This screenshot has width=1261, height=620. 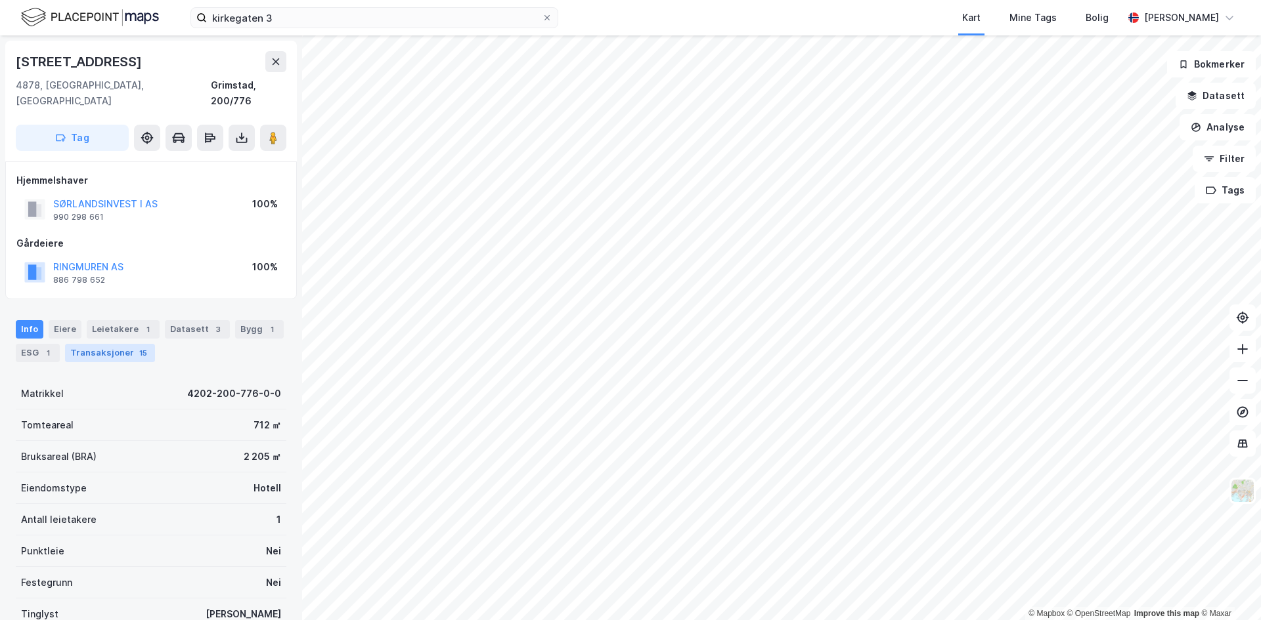 I want to click on div: Hjemmelshaver, so click(x=151, y=181).